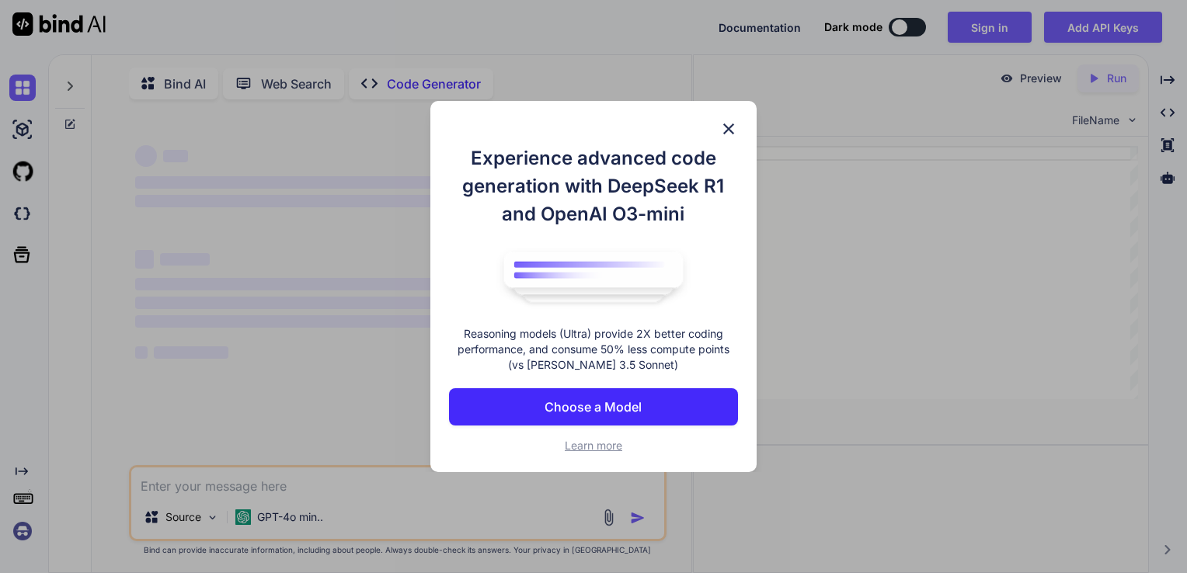 This screenshot has height=573, width=1187. I want to click on p: Choose a Model, so click(593, 407).